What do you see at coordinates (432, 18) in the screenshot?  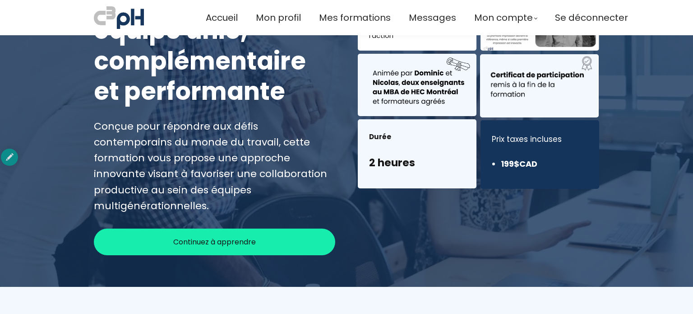 I see `span: Messages` at bounding box center [432, 18].